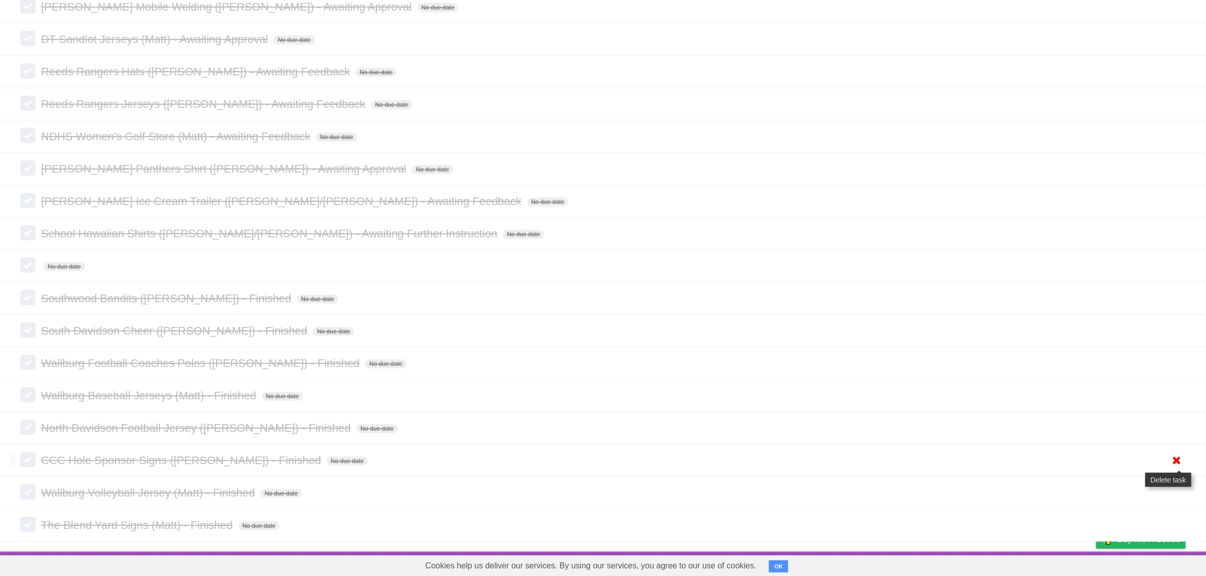 Image resolution: width=1206 pixels, height=576 pixels. I want to click on button: OK, so click(778, 567).